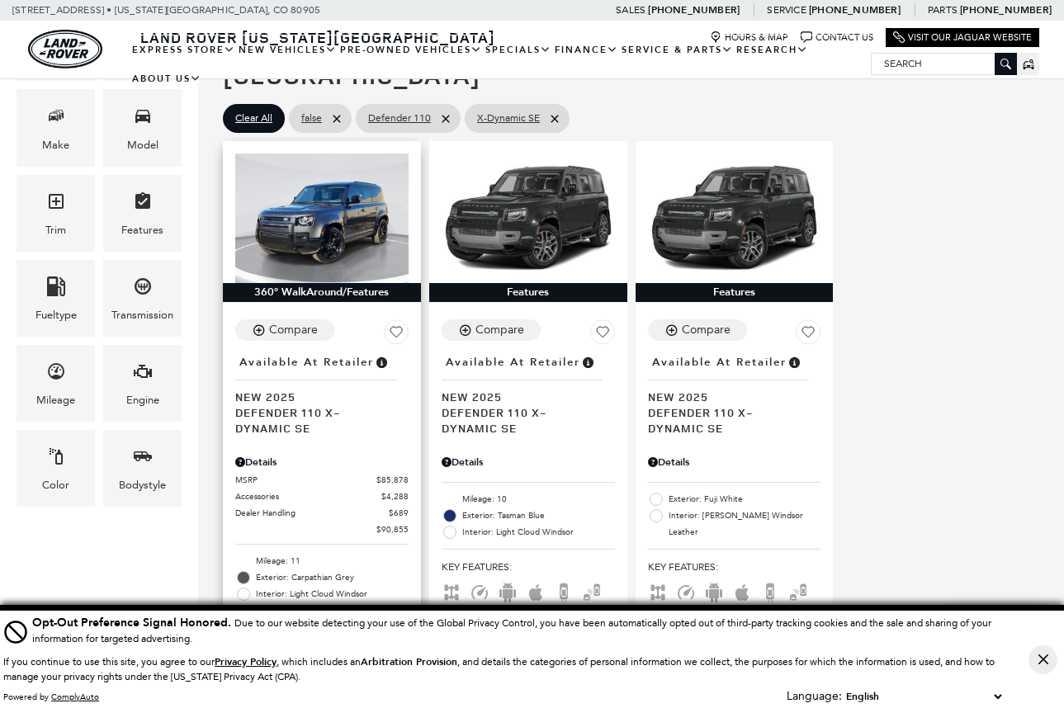 The image size is (1064, 708). What do you see at coordinates (56, 204) in the screenshot?
I see `span: Trim` at bounding box center [56, 204].